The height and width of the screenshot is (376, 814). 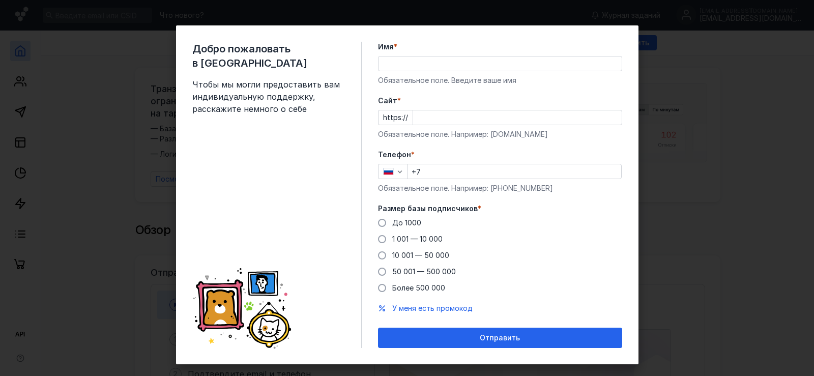 What do you see at coordinates (428, 209) in the screenshot?
I see `span: Размер базы подписчиков` at bounding box center [428, 209].